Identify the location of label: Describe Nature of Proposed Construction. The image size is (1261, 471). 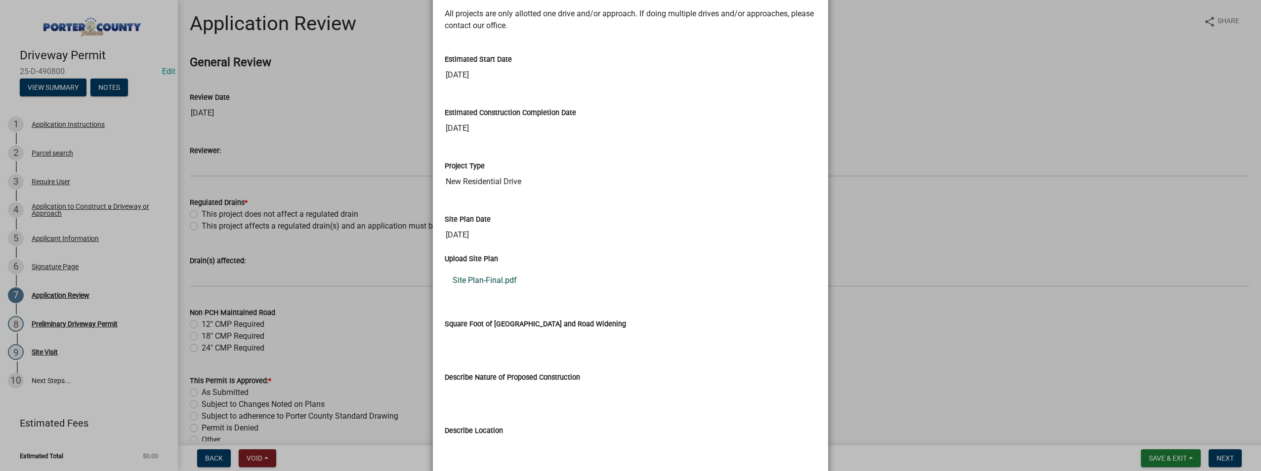
(512, 378).